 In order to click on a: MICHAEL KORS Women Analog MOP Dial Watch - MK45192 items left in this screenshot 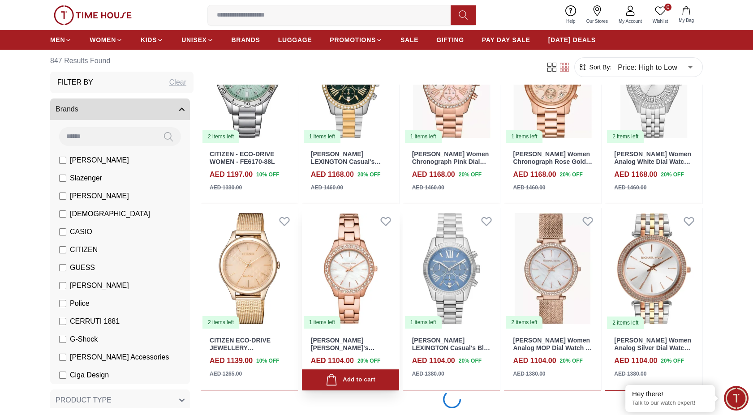, I will do `click(552, 269)`.